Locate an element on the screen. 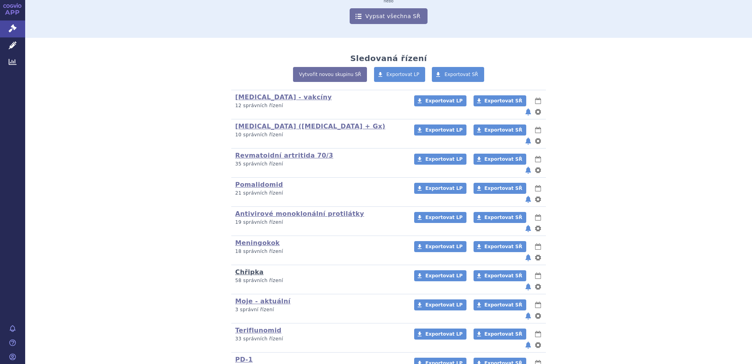  a: Moje - aktuální is located at coordinates (263, 301).